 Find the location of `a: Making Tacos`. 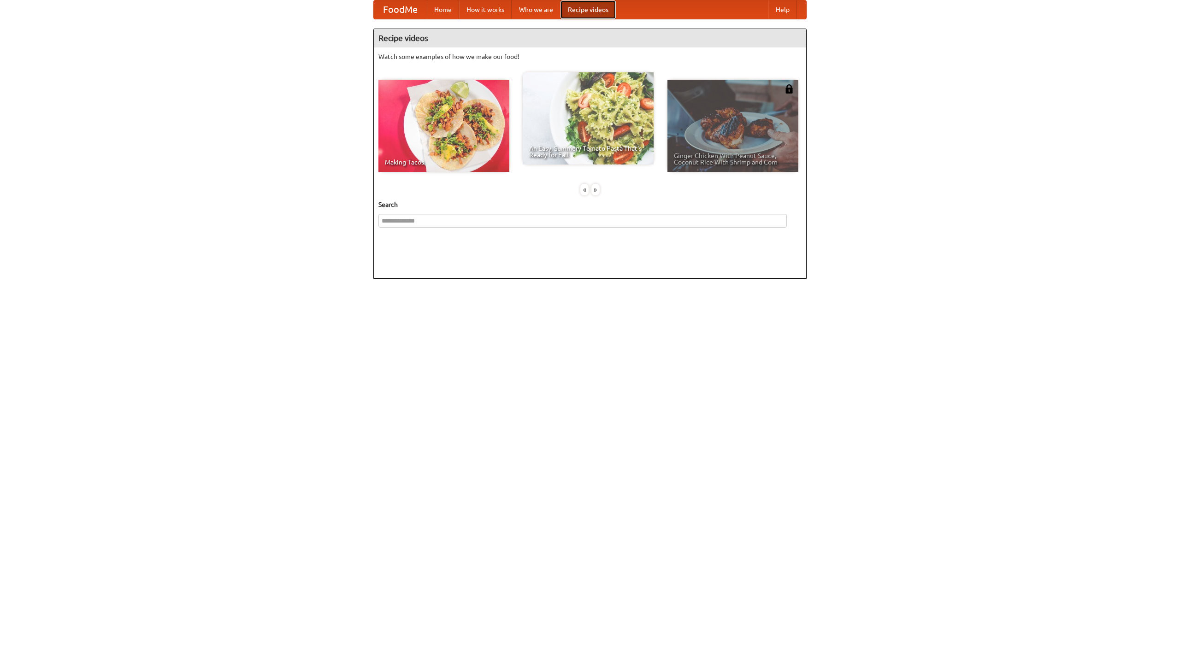

a: Making Tacos is located at coordinates (444, 126).